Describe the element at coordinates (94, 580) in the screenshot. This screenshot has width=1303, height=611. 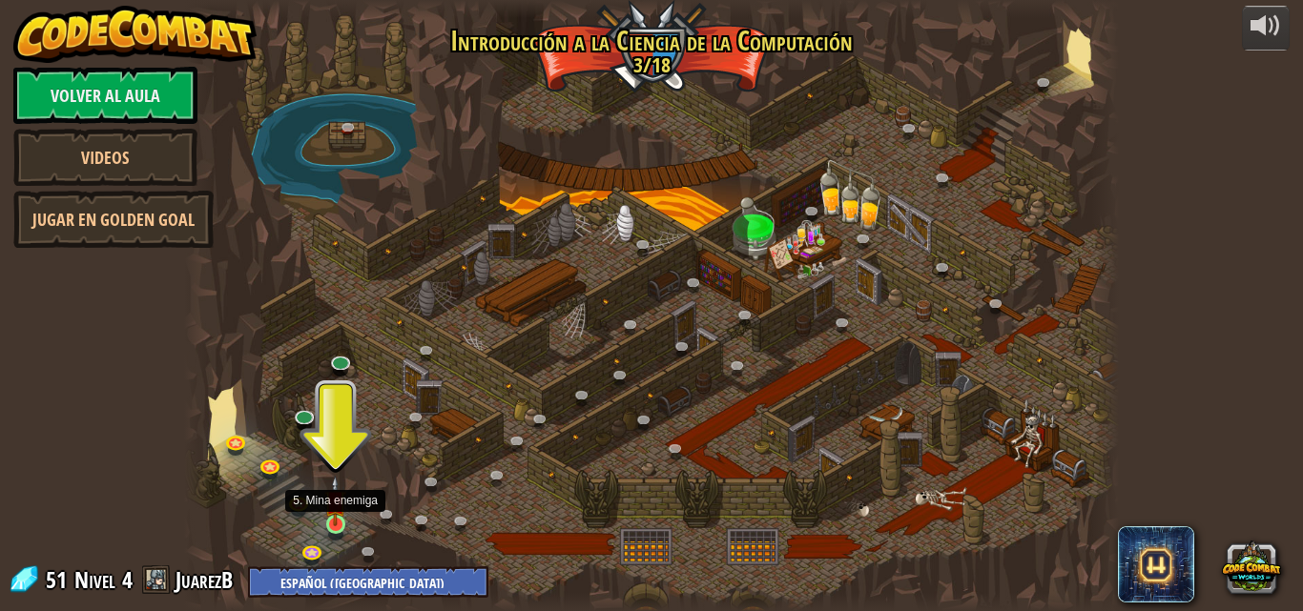
I see `span: Nivel` at that location.